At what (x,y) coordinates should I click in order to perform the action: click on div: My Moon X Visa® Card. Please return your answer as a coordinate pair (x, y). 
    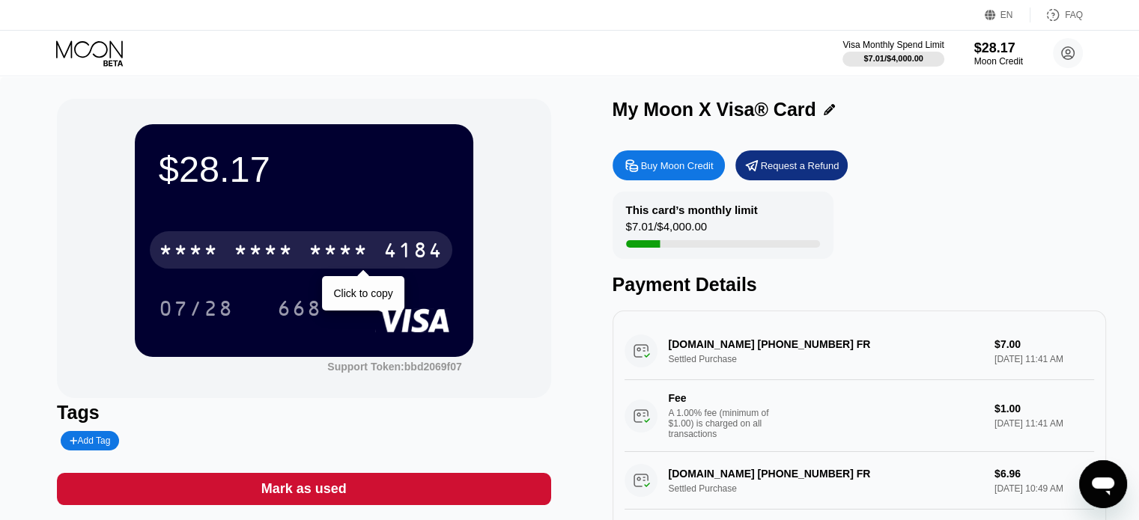
    Looking at the image, I should click on (714, 109).